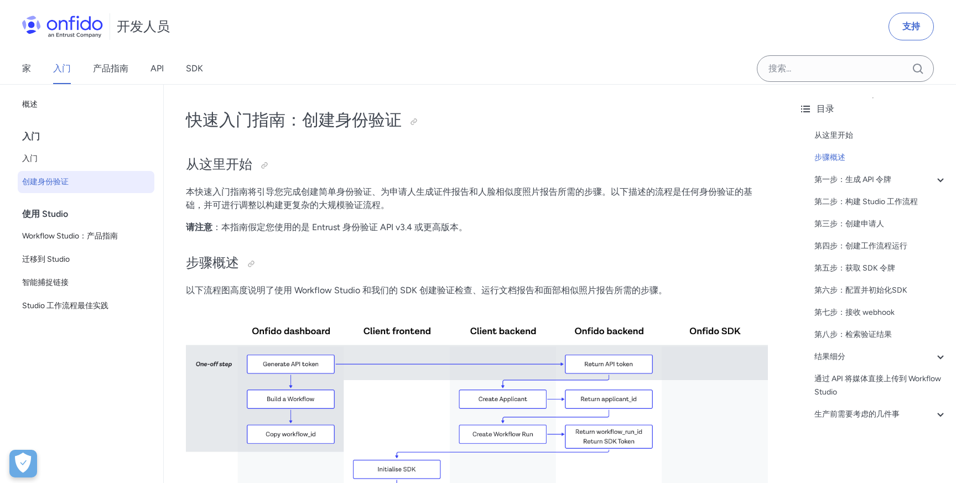  I want to click on font: API, so click(157, 68).